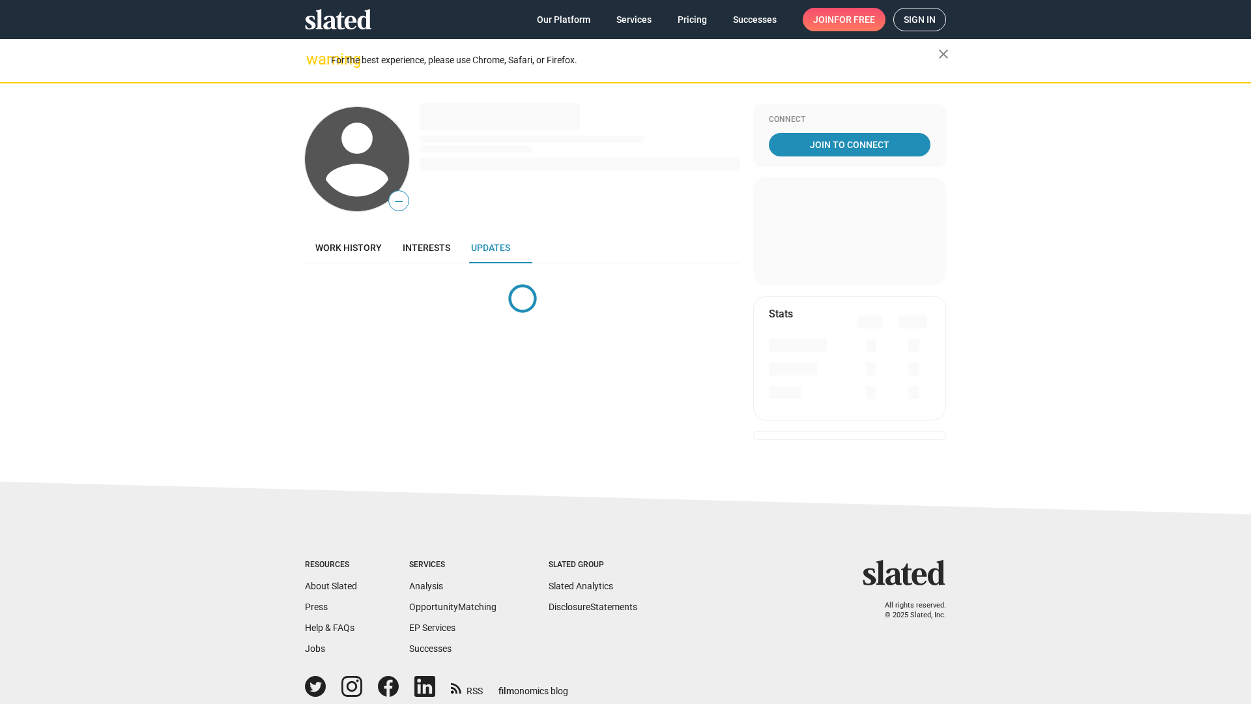  Describe the element at coordinates (944, 54) in the screenshot. I see `mat-icon: close` at that location.